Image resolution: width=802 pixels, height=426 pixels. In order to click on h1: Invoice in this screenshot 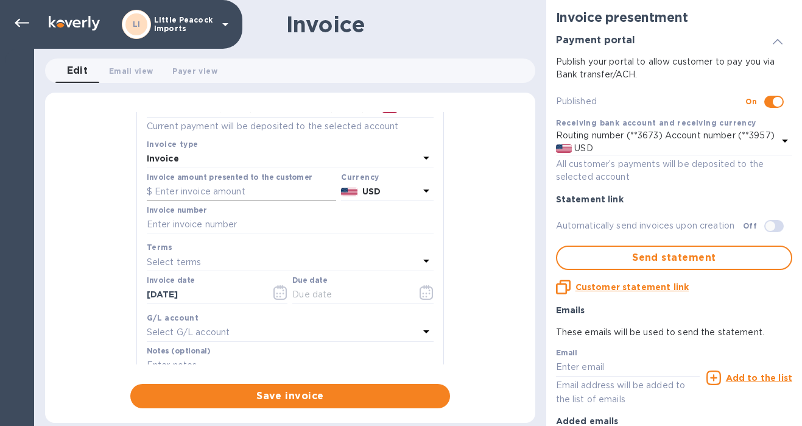, I will do `click(325, 24)`.